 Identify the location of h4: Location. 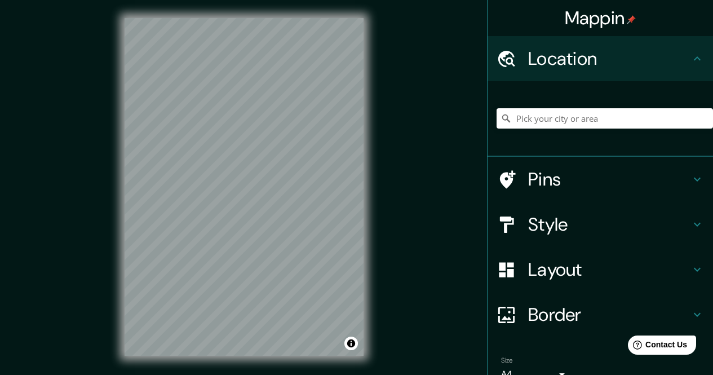
(609, 59).